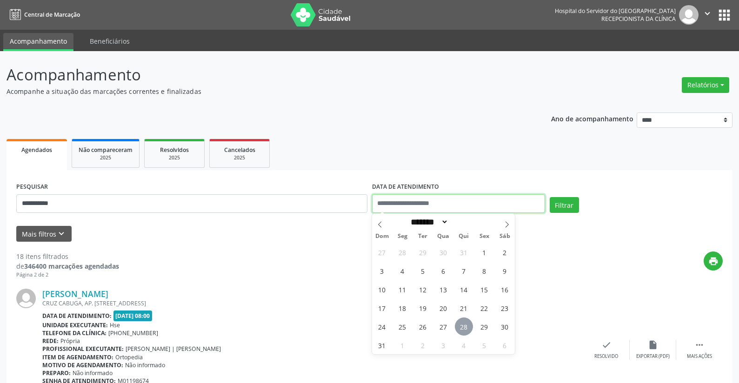 The width and height of the screenshot is (739, 383). Describe the element at coordinates (67, 266) in the screenshot. I see `div: de` at that location.